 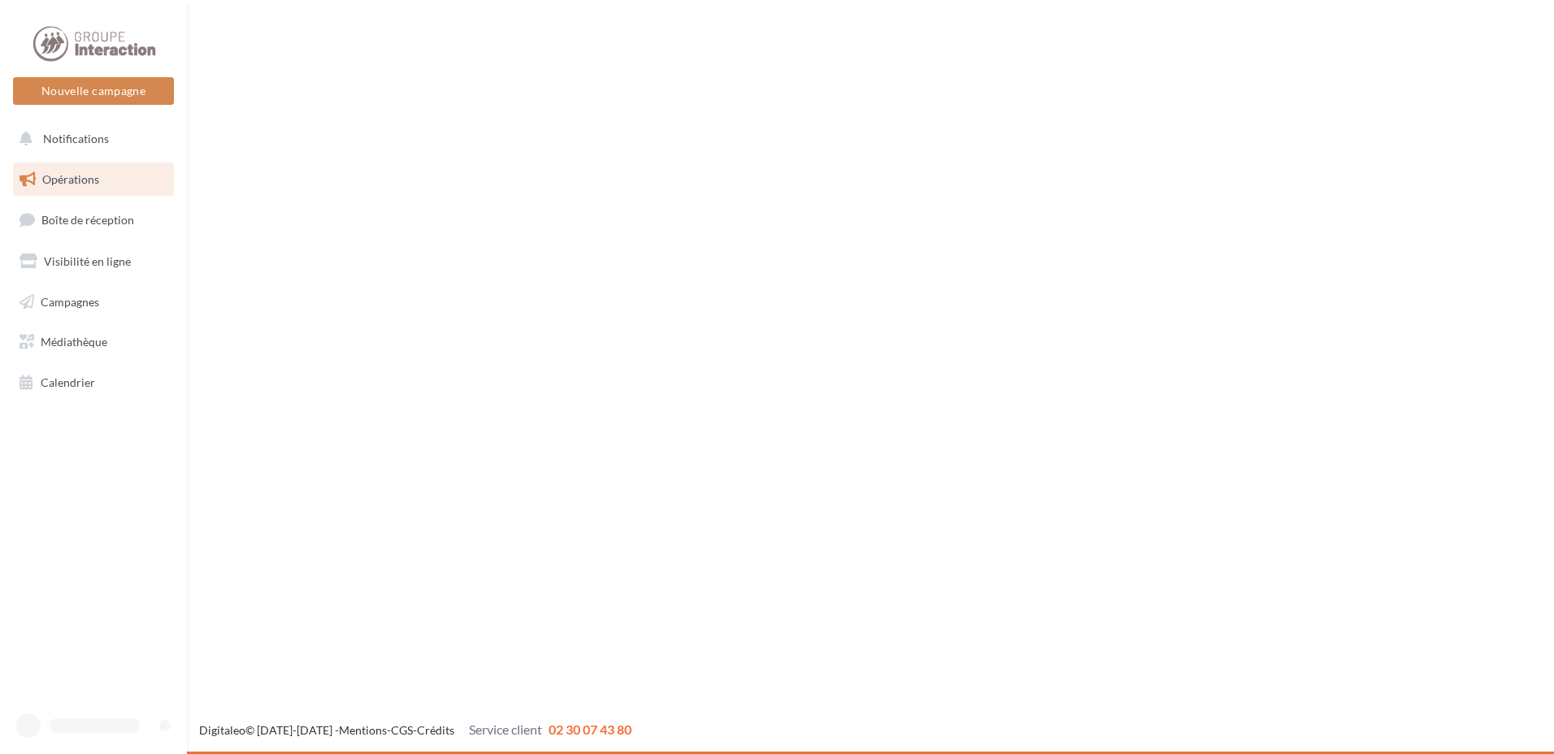 I want to click on span: Boîte de réception, so click(x=88, y=219).